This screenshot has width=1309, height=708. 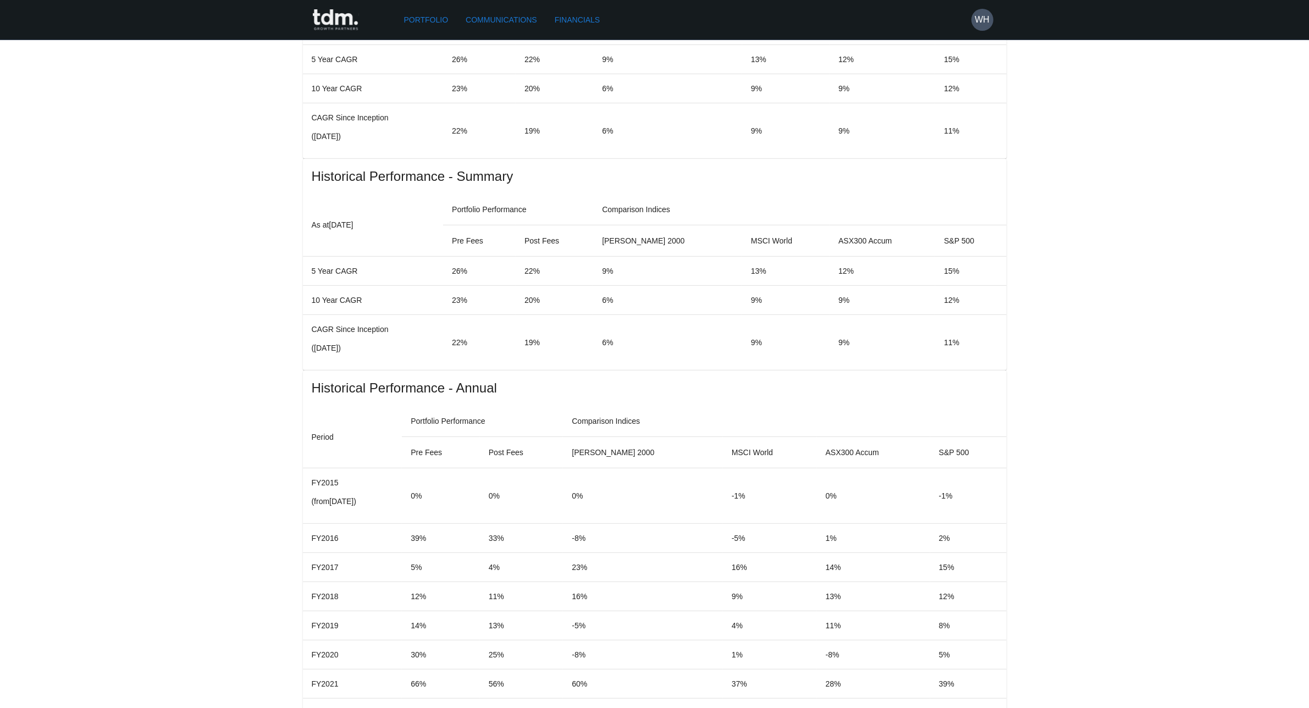 What do you see at coordinates (441, 684) in the screenshot?
I see `td: 66%` at bounding box center [441, 684].